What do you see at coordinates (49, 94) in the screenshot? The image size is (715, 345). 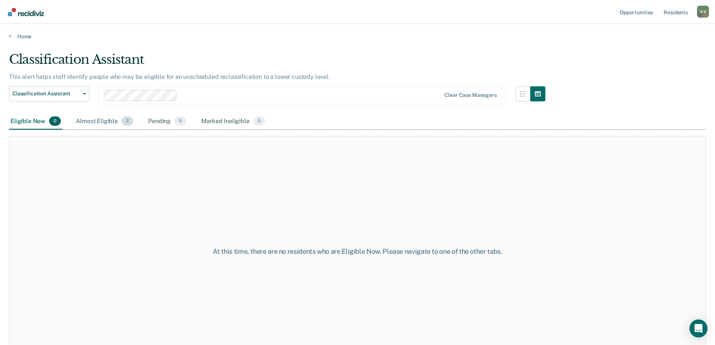 I see `button: Classification Assistant` at bounding box center [49, 94].